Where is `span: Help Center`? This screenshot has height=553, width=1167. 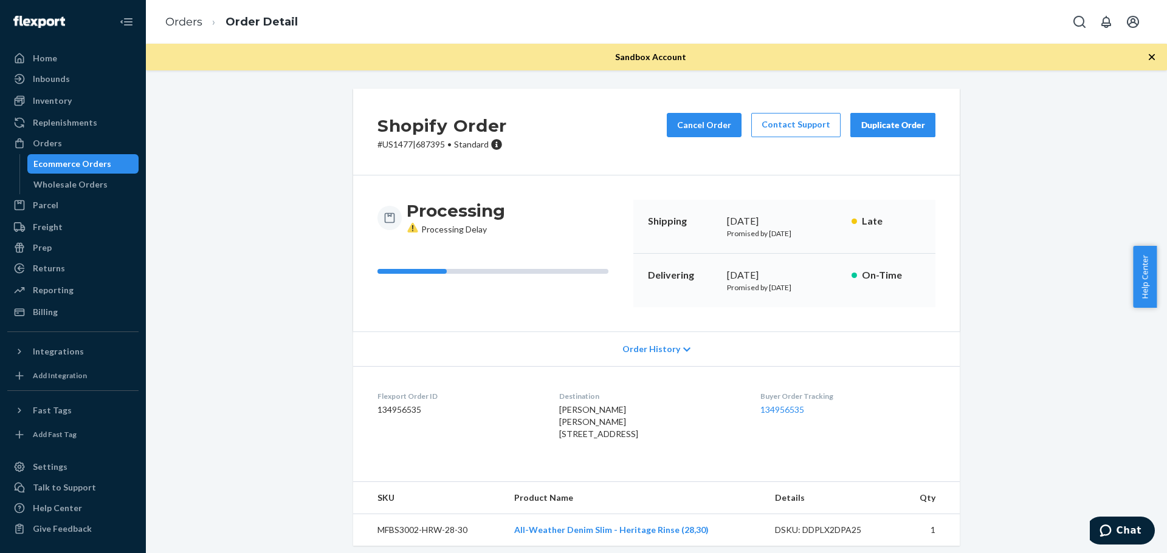 span: Help Center is located at coordinates (1144, 277).